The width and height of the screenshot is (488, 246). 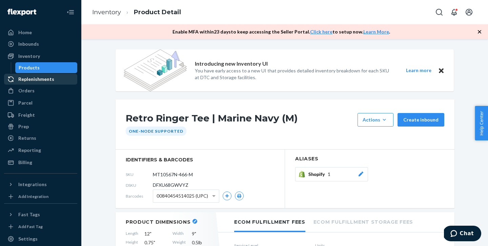 I want to click on span: Width, so click(x=179, y=234).